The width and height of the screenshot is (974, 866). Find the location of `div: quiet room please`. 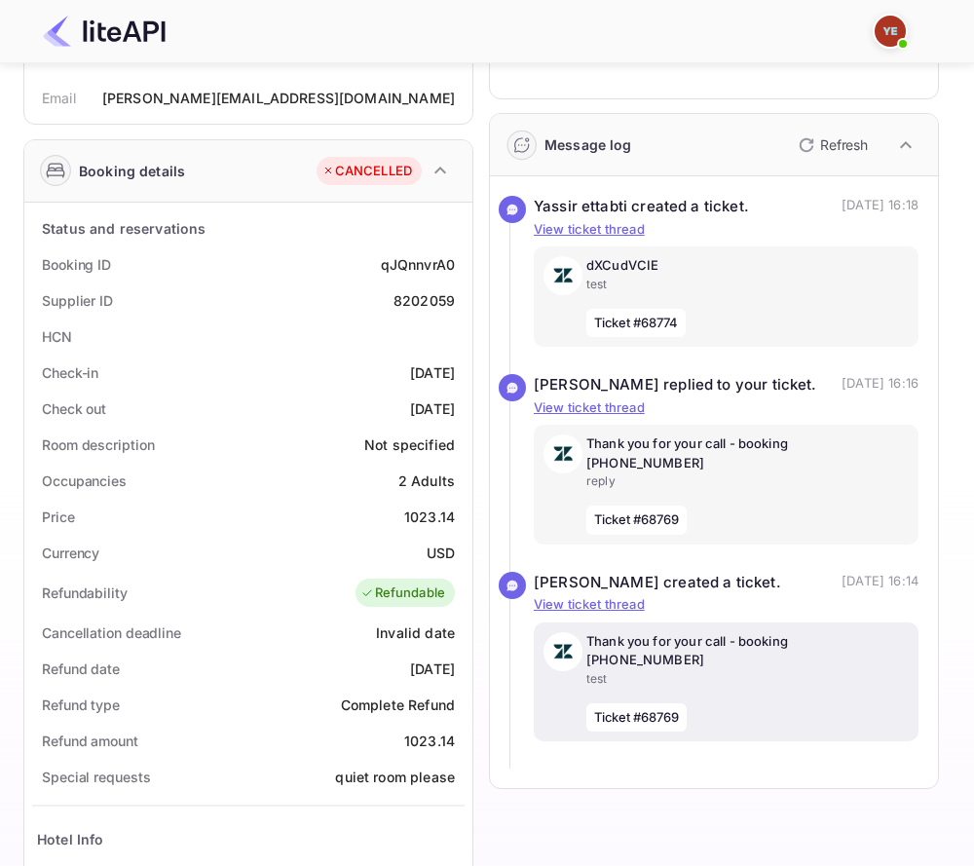

div: quiet room please is located at coordinates (395, 777).